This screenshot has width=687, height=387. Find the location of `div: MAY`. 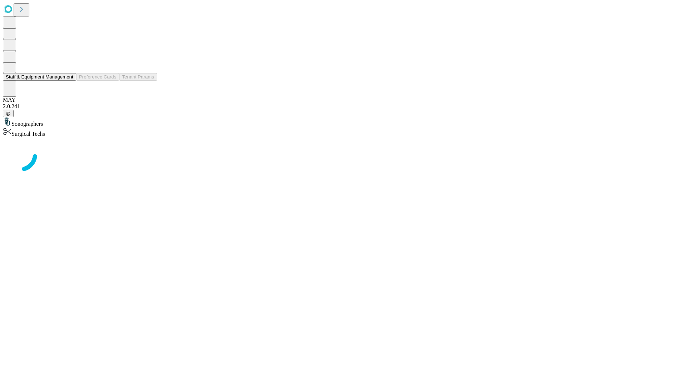

div: MAY is located at coordinates (344, 100).